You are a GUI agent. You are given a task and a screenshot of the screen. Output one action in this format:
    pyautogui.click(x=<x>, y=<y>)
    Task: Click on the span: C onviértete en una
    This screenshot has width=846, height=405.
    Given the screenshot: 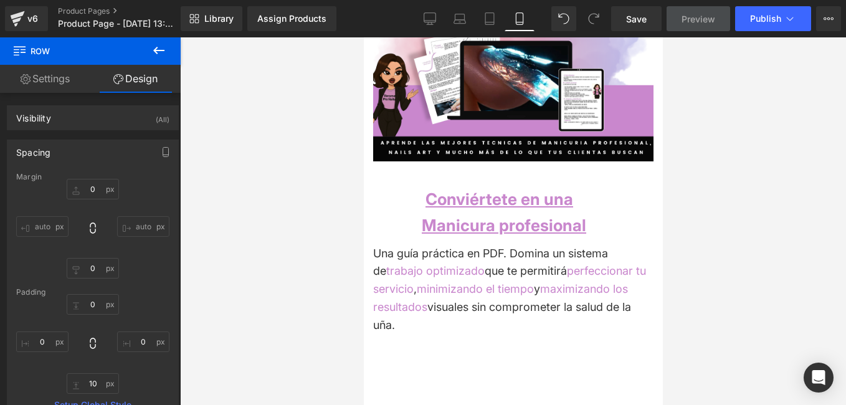 What is the action you would take?
    pyautogui.click(x=135, y=161)
    